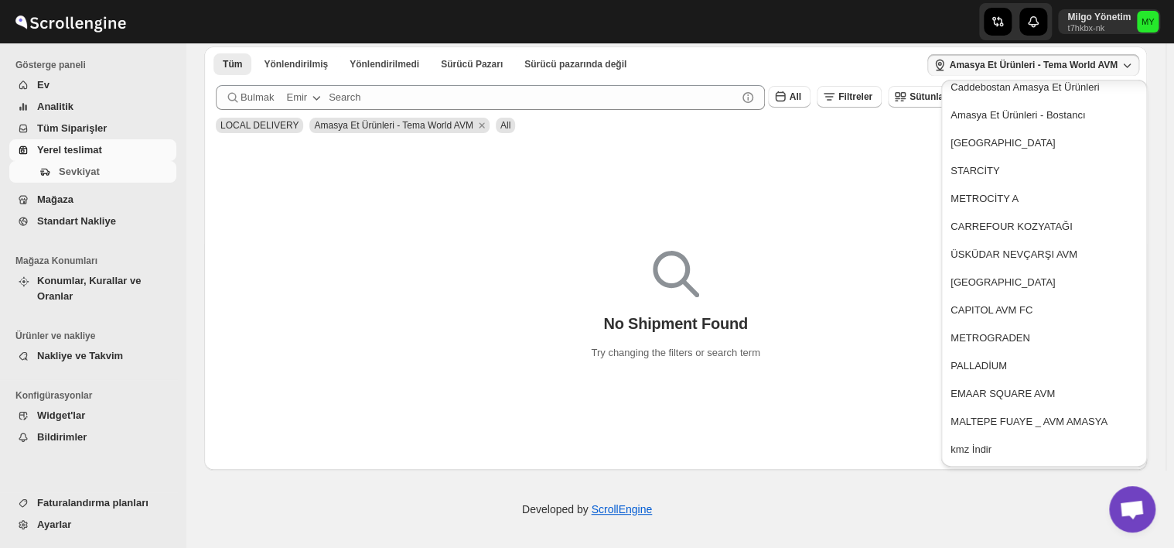 This screenshot has width=1174, height=548. Describe the element at coordinates (70, 149) in the screenshot. I see `span: Yerel teslimat` at that location.